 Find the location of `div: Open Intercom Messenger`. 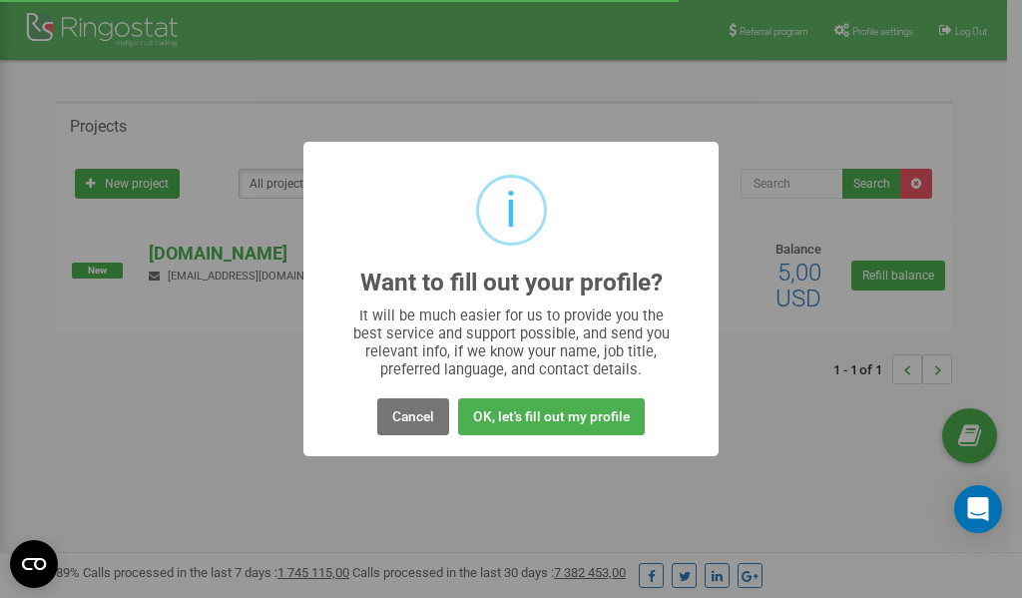

div: Open Intercom Messenger is located at coordinates (978, 509).